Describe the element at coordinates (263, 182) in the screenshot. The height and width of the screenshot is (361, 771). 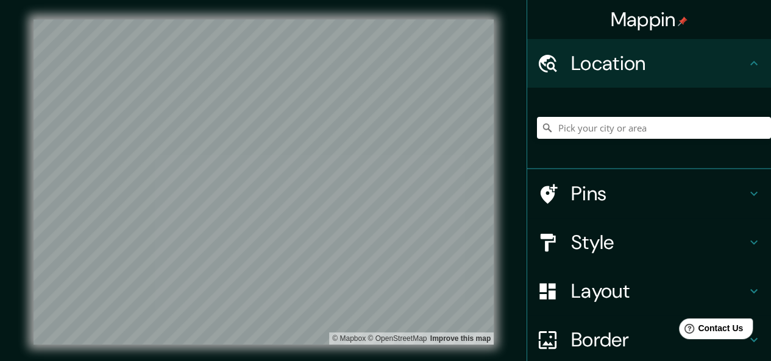
I see `canvas: Map` at that location.